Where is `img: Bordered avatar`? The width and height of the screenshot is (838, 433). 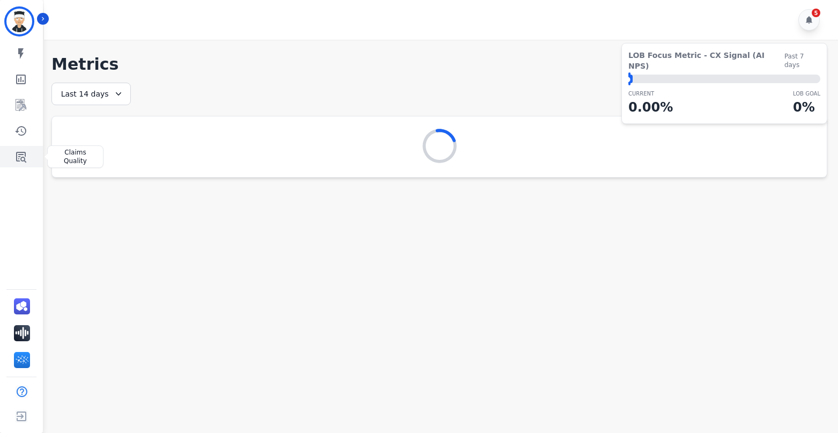 img: Bordered avatar is located at coordinates (19, 21).